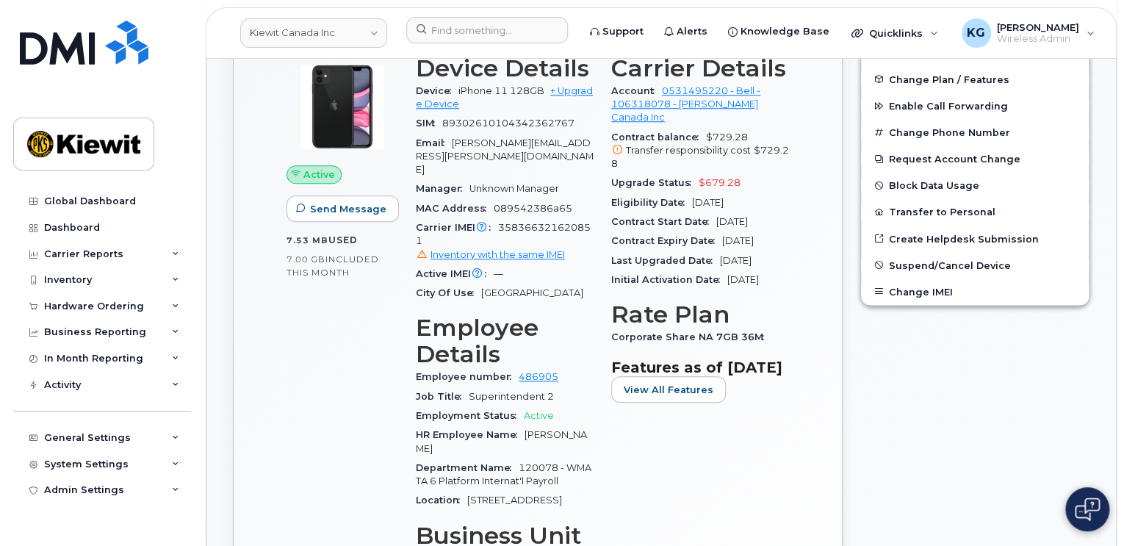 This screenshot has width=1124, height=546. I want to click on span: Change Plan / Features, so click(949, 79).